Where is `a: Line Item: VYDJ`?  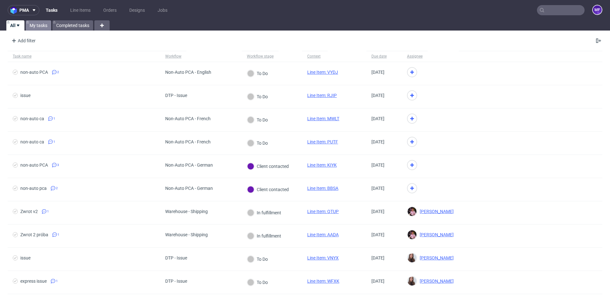 a: Line Item: VYDJ is located at coordinates (323, 72).